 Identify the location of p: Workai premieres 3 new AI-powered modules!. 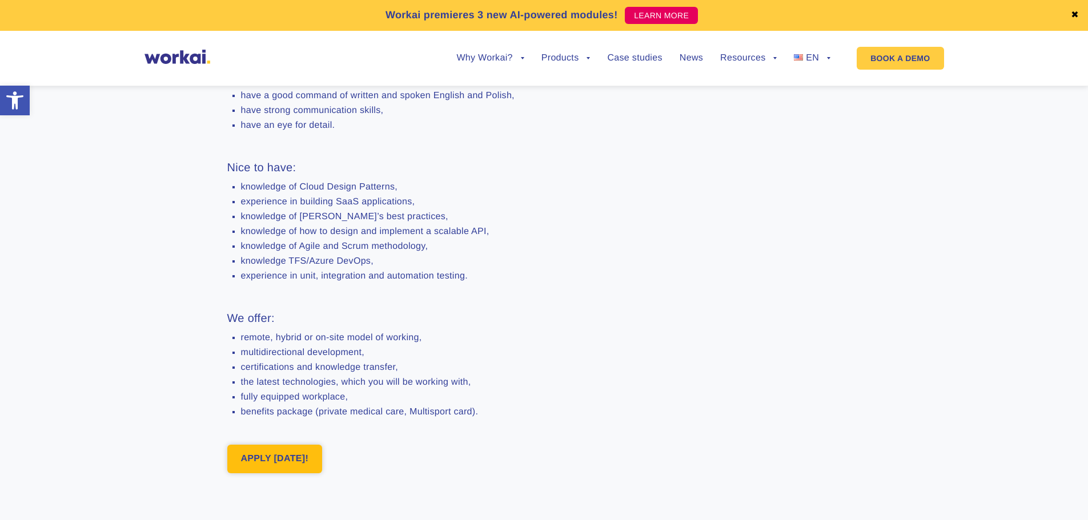
(502, 15).